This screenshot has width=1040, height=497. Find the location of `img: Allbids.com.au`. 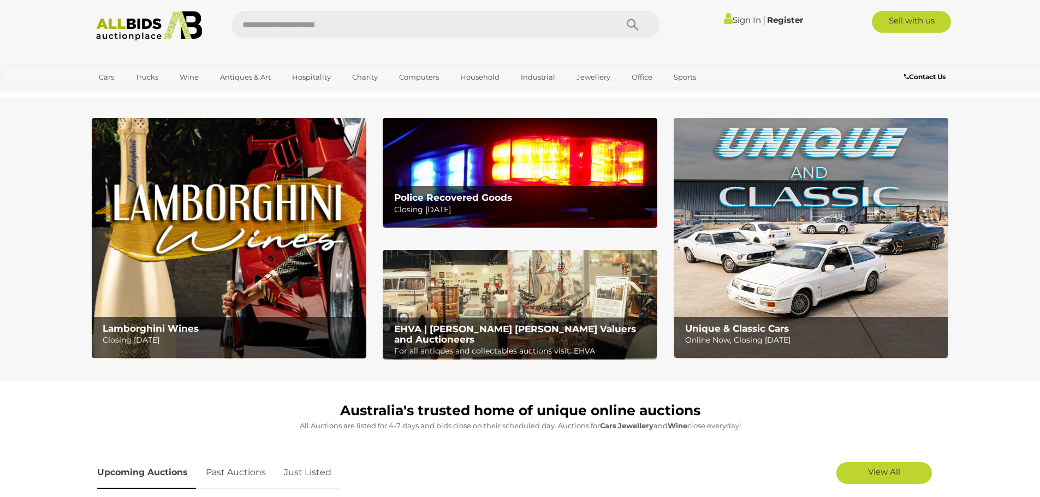

img: Allbids.com.au is located at coordinates (149, 26).